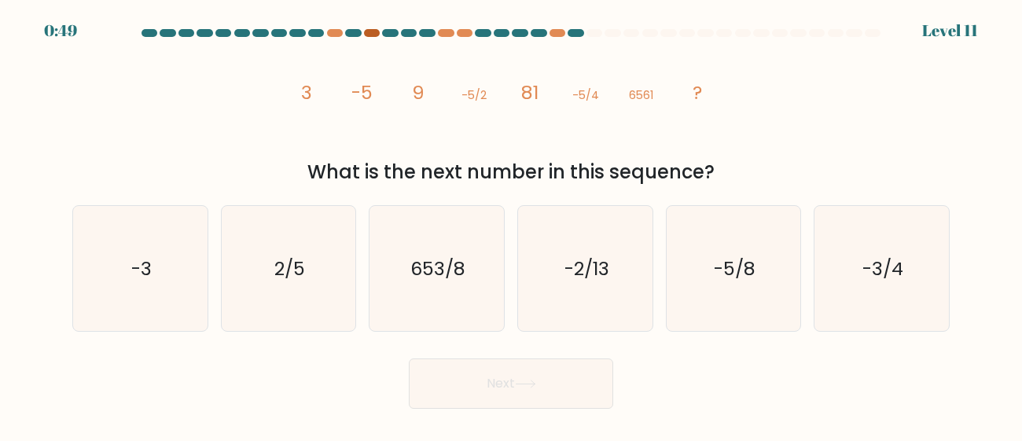 Image resolution: width=1022 pixels, height=441 pixels. I want to click on tspan: 3, so click(306, 92).